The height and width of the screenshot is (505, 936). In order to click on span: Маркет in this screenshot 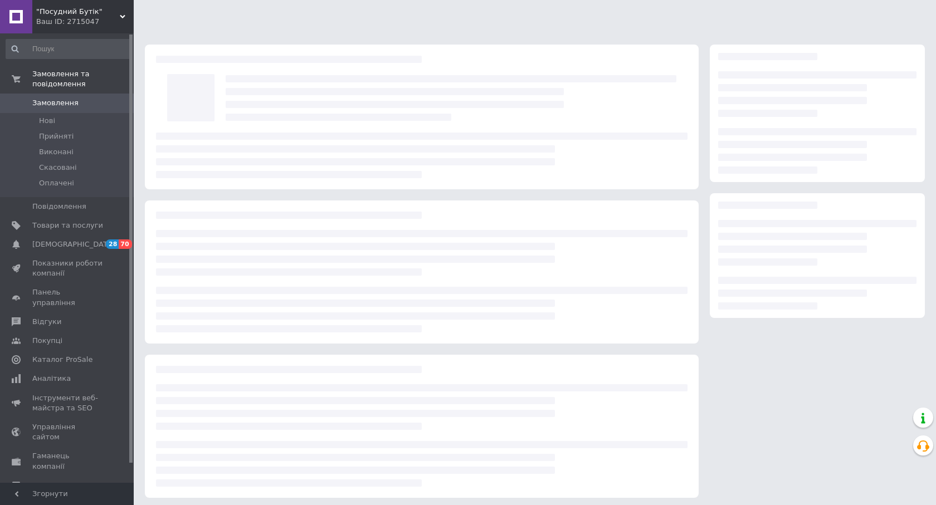, I will do `click(46, 486)`.